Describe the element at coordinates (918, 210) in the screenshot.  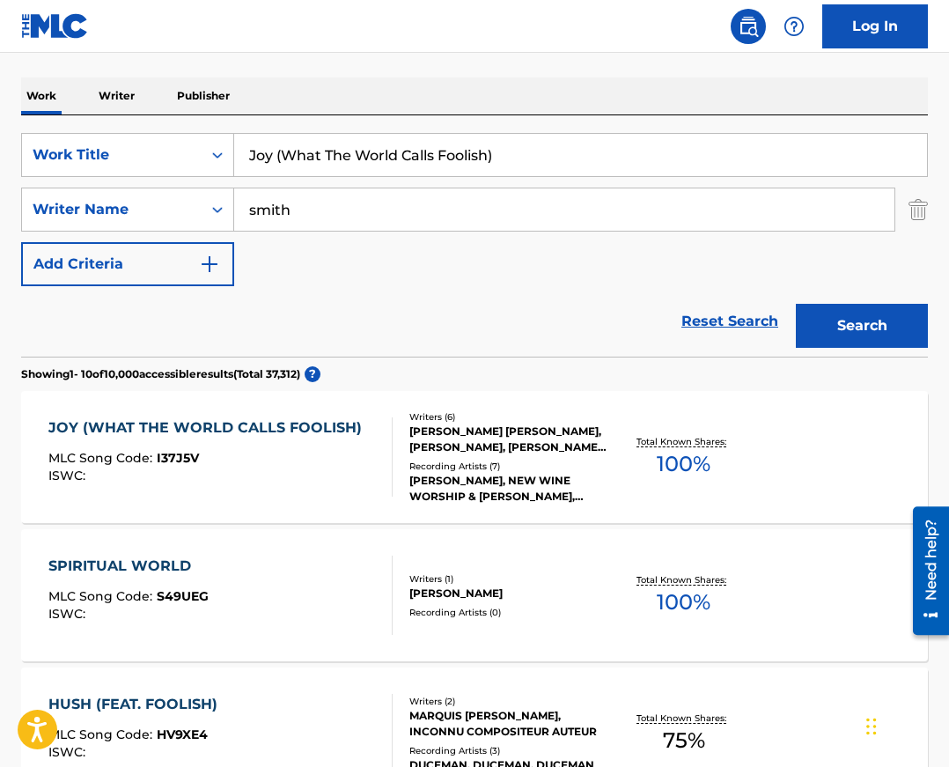
I see `img: Delete Criterion` at that location.